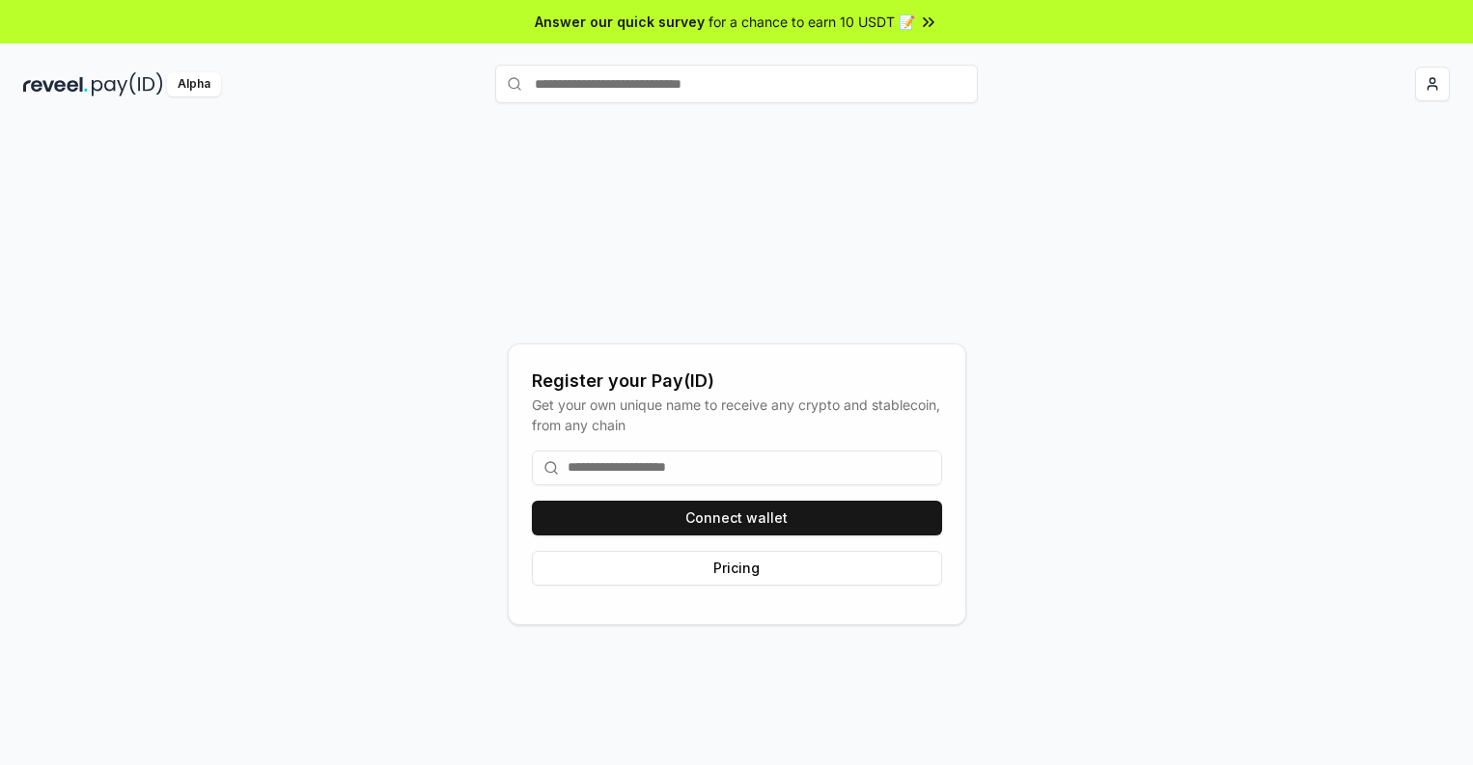  Describe the element at coordinates (736, 381) in the screenshot. I see `div: Register your Pay(ID)` at that location.